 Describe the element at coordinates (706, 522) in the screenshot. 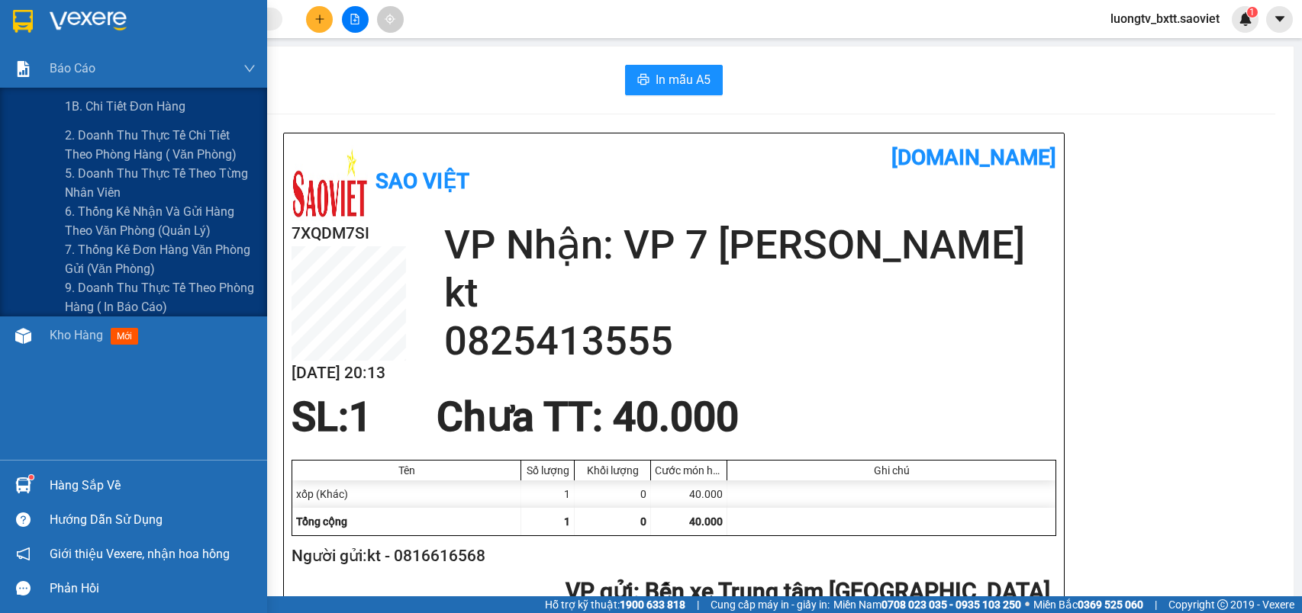

I see `span: 40.000` at that location.